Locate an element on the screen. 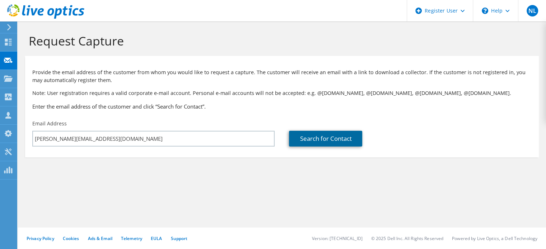  a: Cookies is located at coordinates (71, 239).